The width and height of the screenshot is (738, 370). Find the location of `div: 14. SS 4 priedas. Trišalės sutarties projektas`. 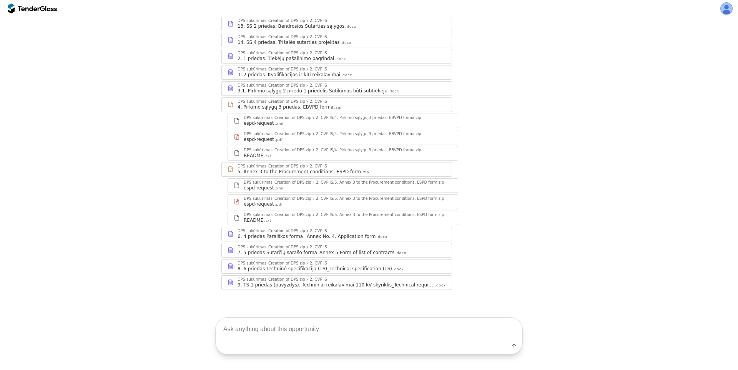

div: 14. SS 4 priedas. Trišalės sutarties projektas is located at coordinates (289, 42).